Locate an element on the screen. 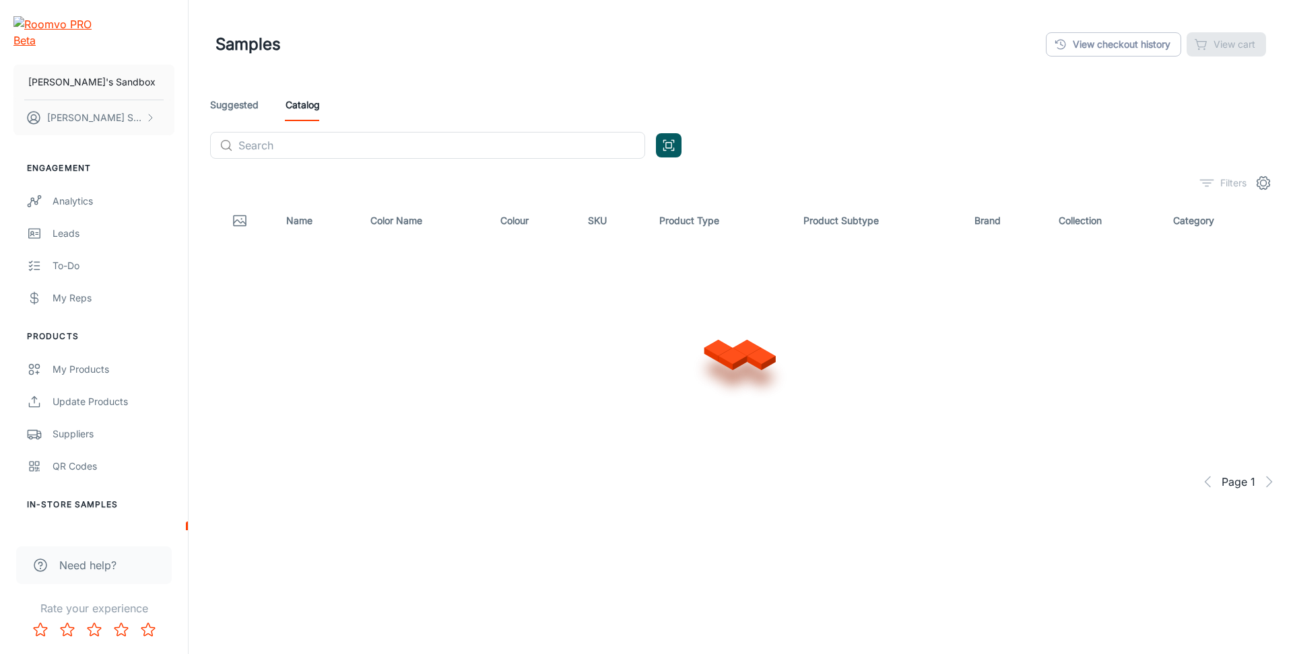  input: Search is located at coordinates (442, 145).